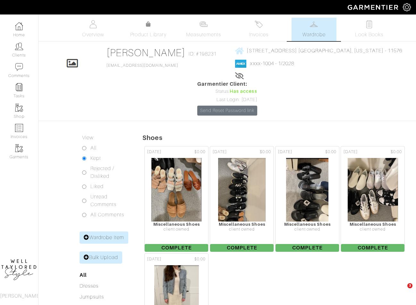 Image resolution: width=416 pixels, height=305 pixels. Describe the element at coordinates (93, 24) in the screenshot. I see `img: basicinfo-40fd8af6dae0f16599ec9e87c0ef1c0a1fdea2edbe929e3d69a839185d80c458.svg` at that location.